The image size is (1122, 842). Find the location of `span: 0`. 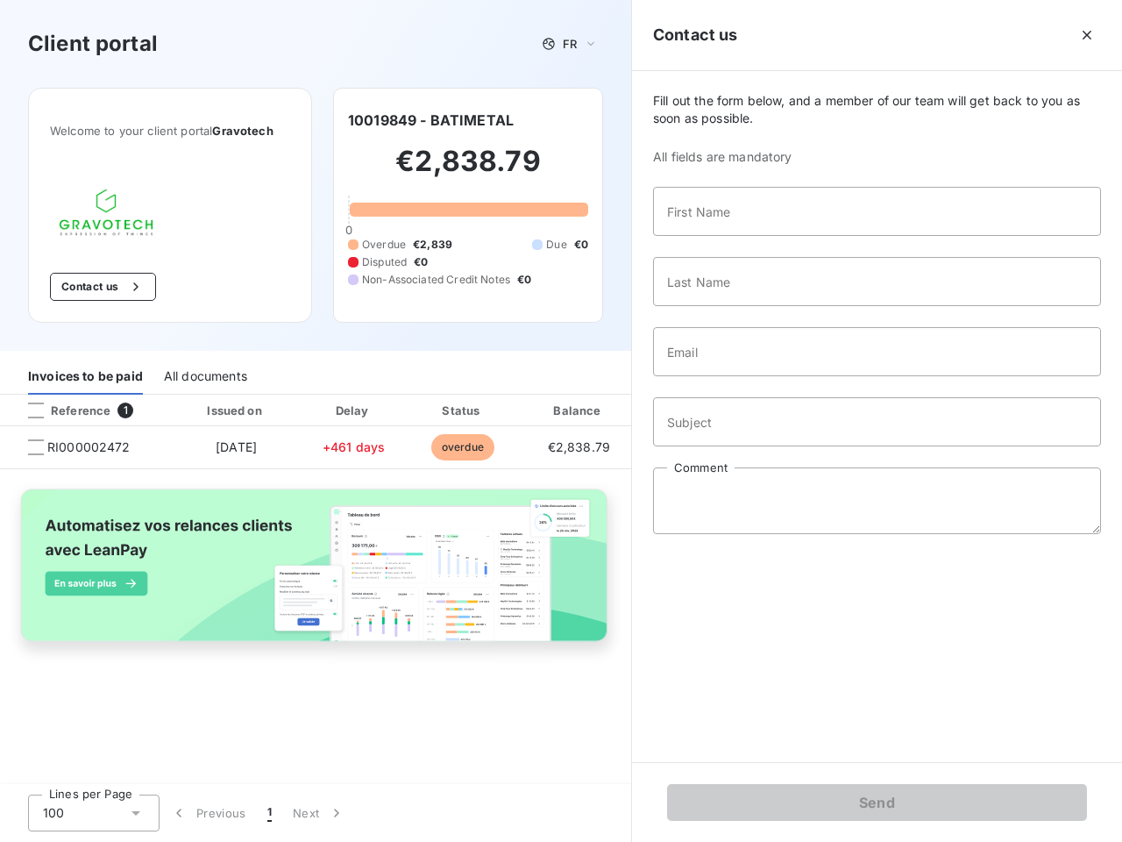

span: 0 is located at coordinates (349, 230).